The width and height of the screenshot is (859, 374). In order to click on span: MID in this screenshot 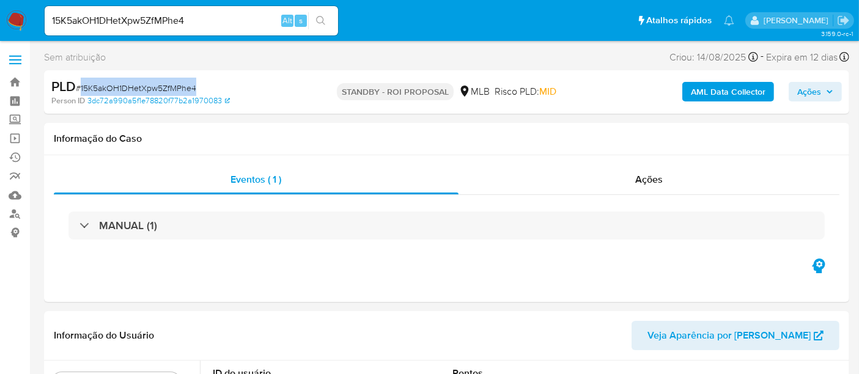, I will do `click(548, 91)`.